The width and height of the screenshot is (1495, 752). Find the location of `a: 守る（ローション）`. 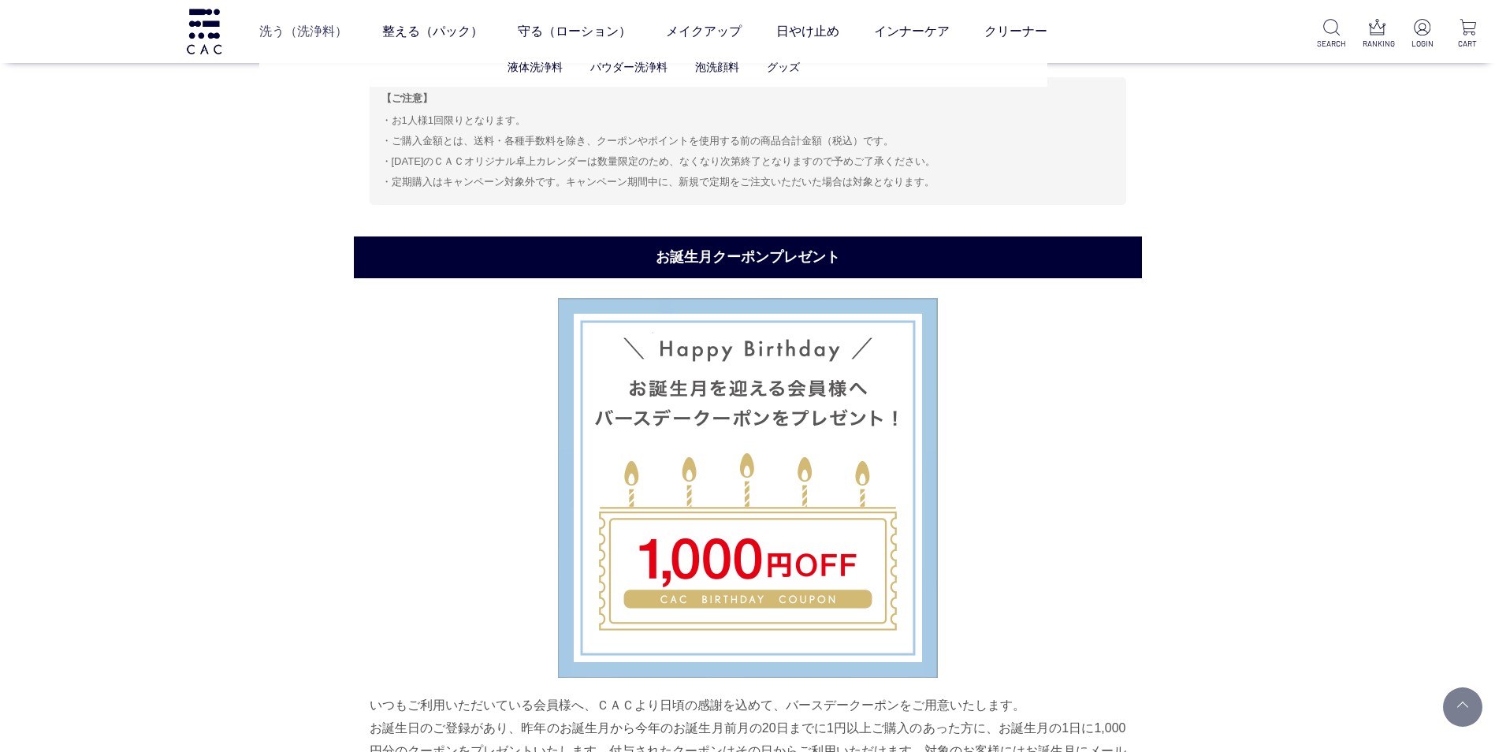

a: 守る（ローション） is located at coordinates (575, 32).